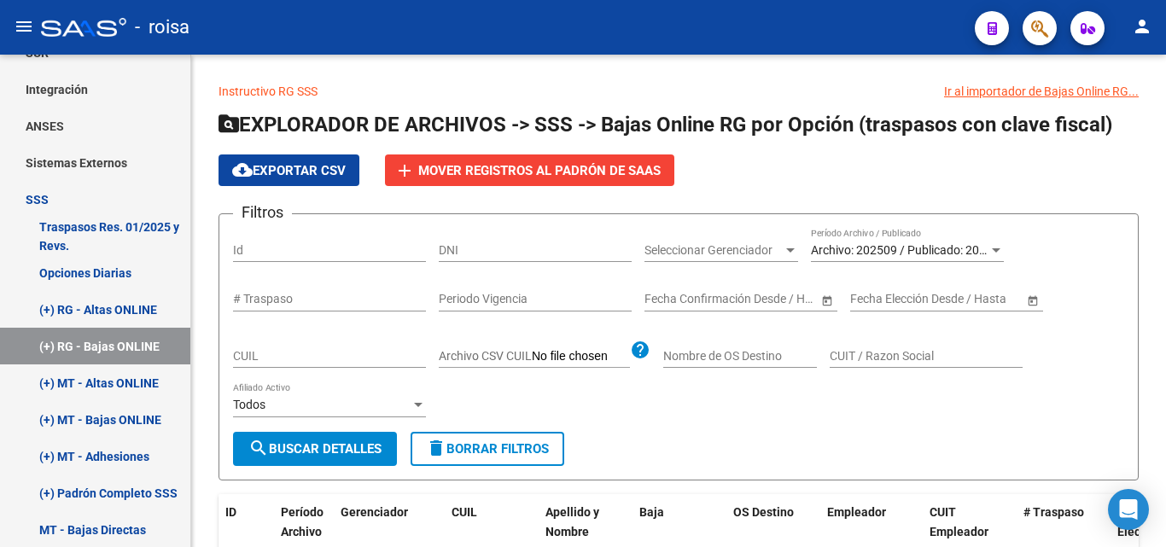 The height and width of the screenshot is (547, 1166). What do you see at coordinates (1053, 512) in the screenshot?
I see `span: # Traspaso` at bounding box center [1053, 512].